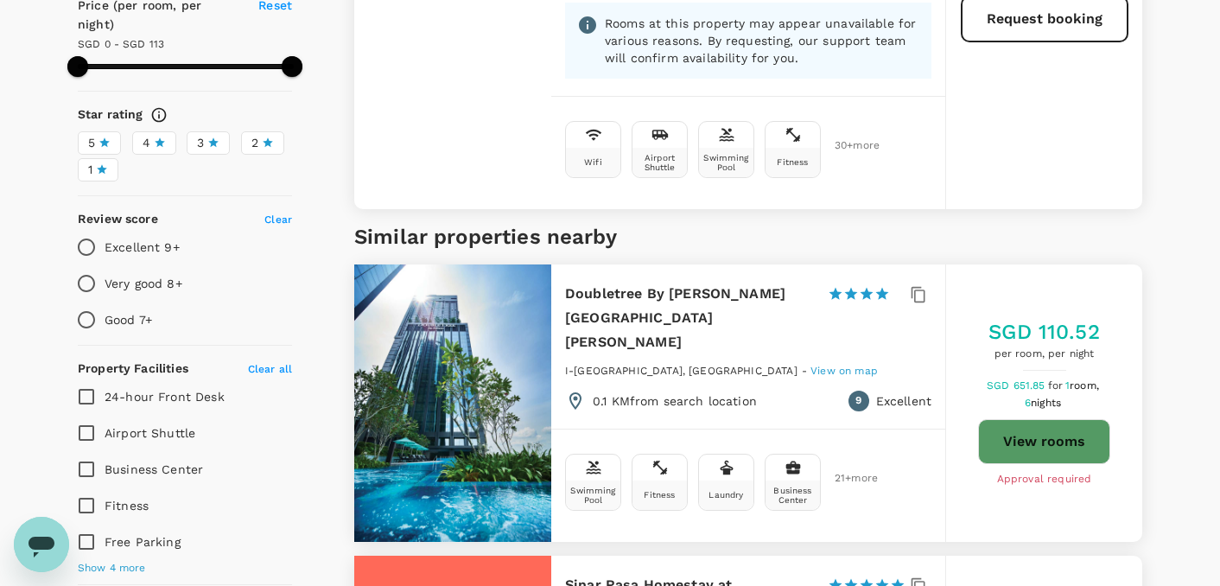  What do you see at coordinates (762, 41) in the screenshot?
I see `p: Rooms at this property may appear unavailable for various reasons. By requesting, our support tea...` at bounding box center [762, 41].